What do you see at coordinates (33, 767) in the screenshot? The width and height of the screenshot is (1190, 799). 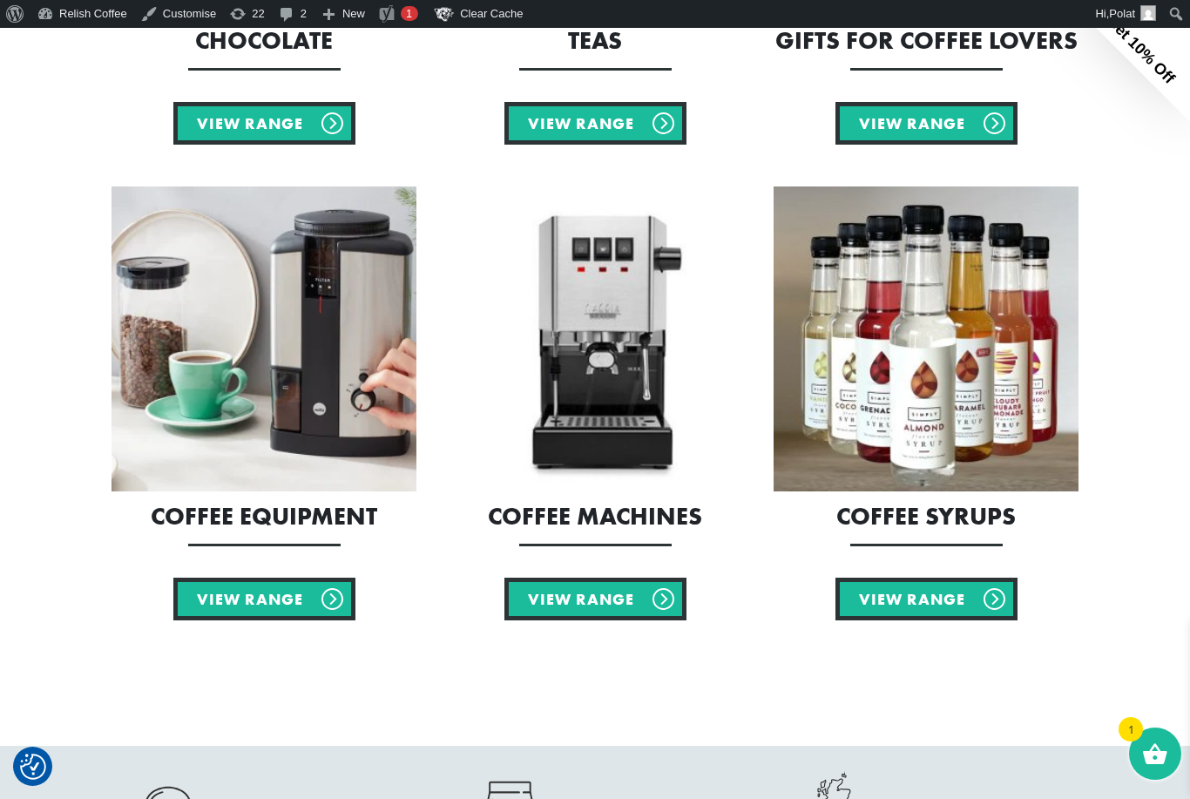 I see `button: Consent Preferences` at bounding box center [33, 767].